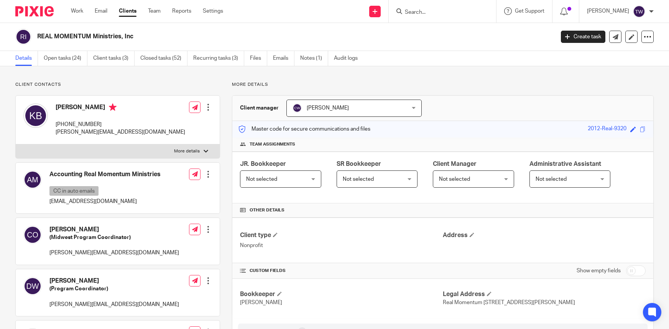 Image resolution: width=669 pixels, height=329 pixels. What do you see at coordinates (213, 11) in the screenshot?
I see `a: Settings` at bounding box center [213, 11].